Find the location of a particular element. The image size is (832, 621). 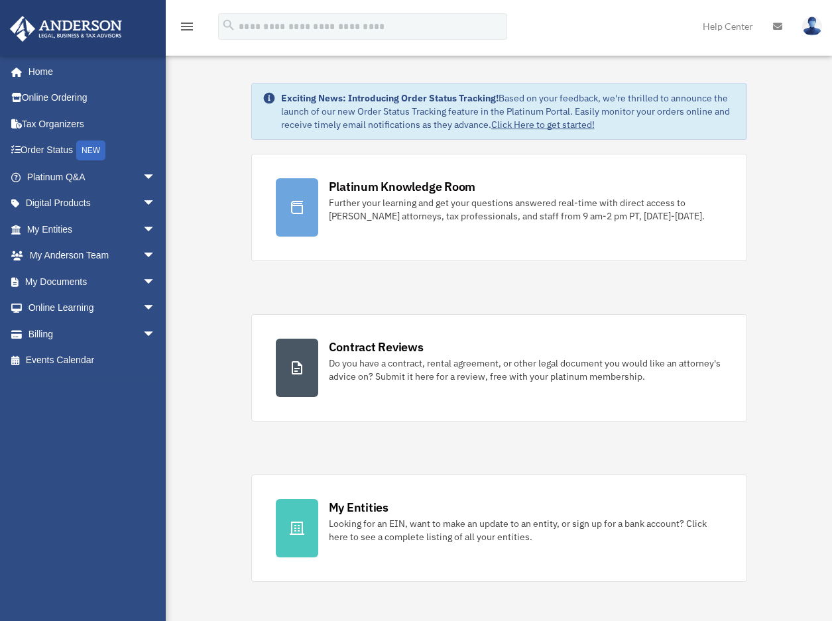

a: Online Learningarrow_drop_down is located at coordinates (92, 308).